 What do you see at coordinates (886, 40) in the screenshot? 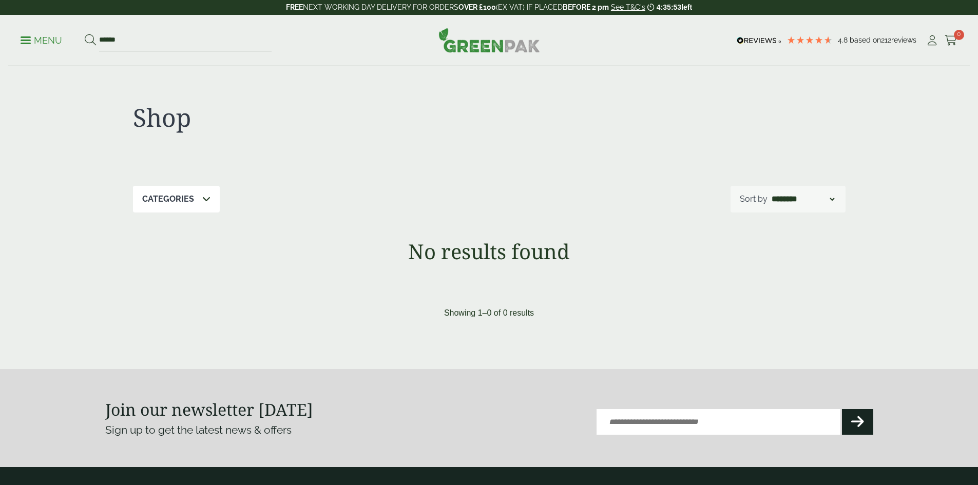
I see `span: 212` at bounding box center [886, 40].